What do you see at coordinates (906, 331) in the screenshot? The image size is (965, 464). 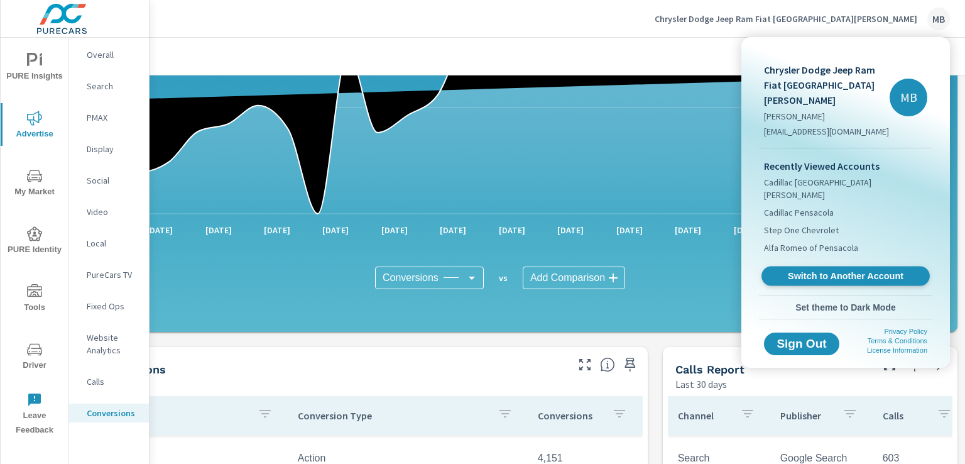 I see `a: Privacy Policy` at bounding box center [906, 331].